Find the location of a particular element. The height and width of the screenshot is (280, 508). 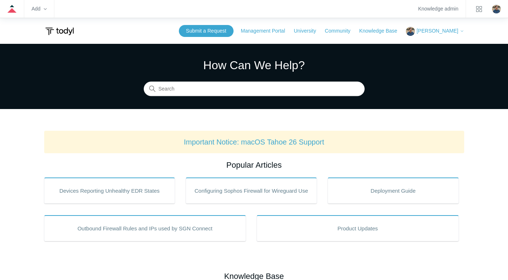

input: Search is located at coordinates (254, 89).